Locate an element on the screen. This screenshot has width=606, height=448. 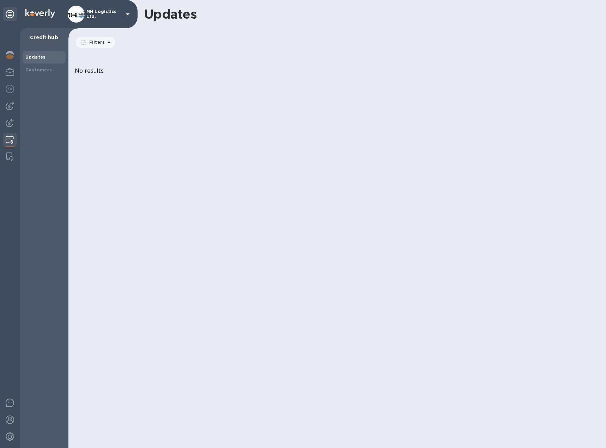
div: Unpin categories is located at coordinates (10, 14).